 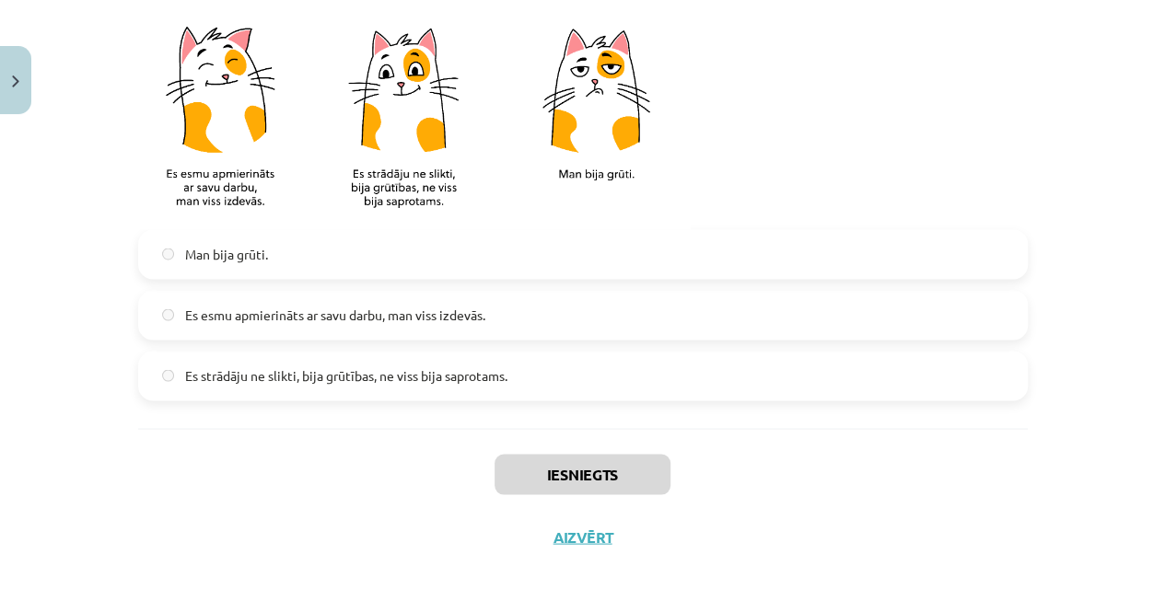 What do you see at coordinates (168, 253) in the screenshot?
I see `input: Man bija grūti.` at bounding box center [168, 253].